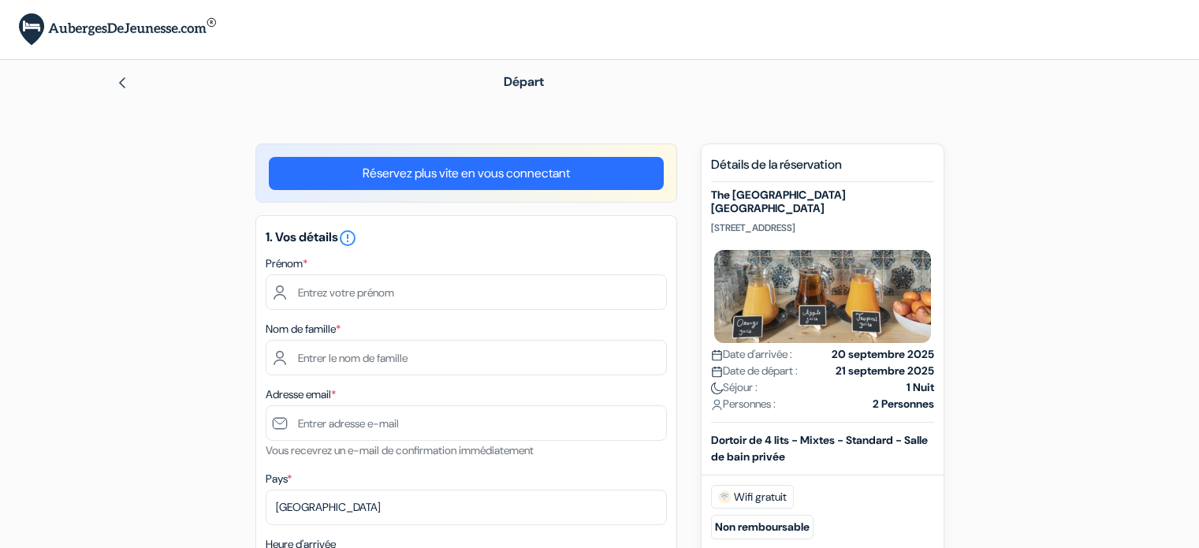  Describe the element at coordinates (117, 29) in the screenshot. I see `img: AubergesDeJeunesse.com` at that location.